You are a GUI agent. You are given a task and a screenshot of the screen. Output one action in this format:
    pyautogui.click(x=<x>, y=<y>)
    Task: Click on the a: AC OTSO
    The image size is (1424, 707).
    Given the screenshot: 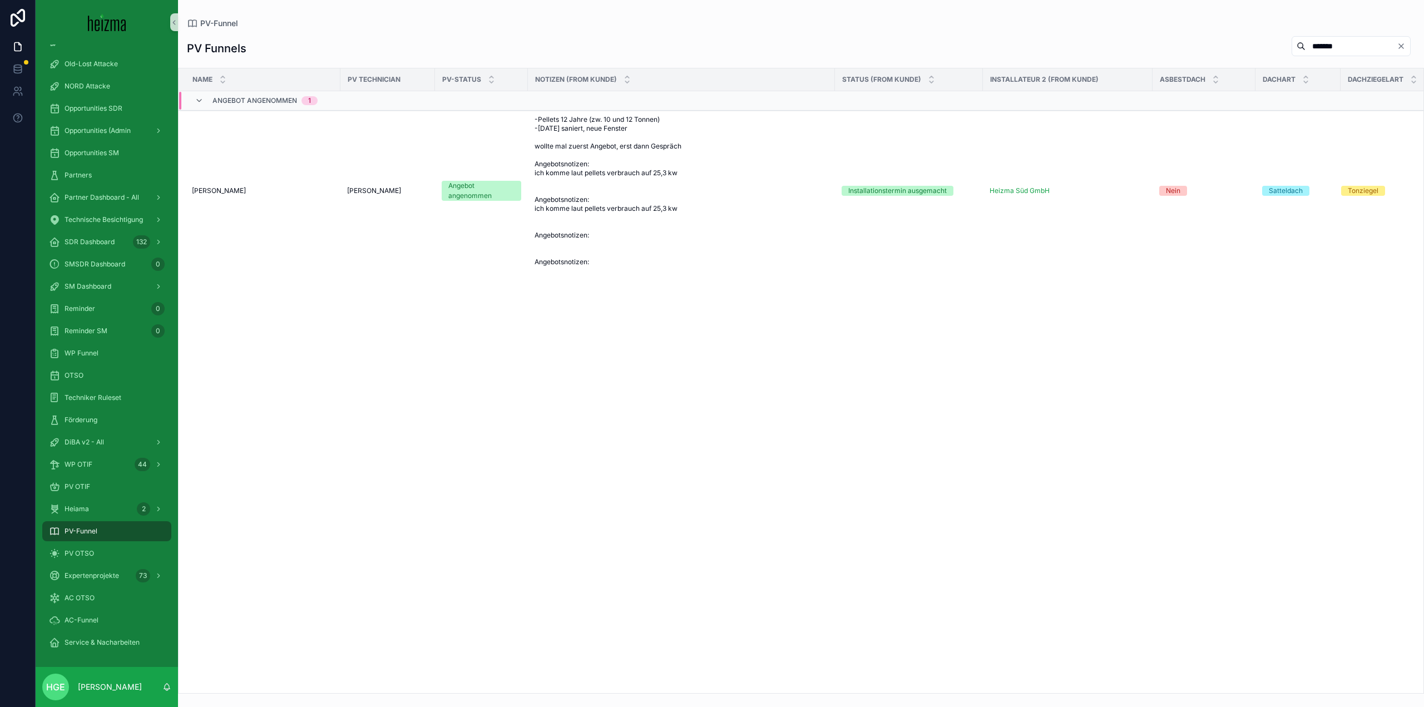 What is the action you would take?
    pyautogui.click(x=107, y=598)
    